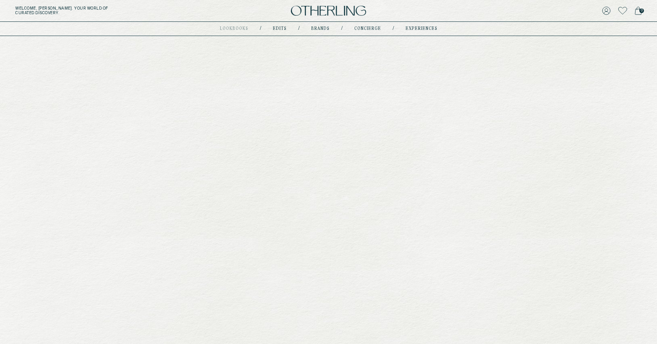 Image resolution: width=657 pixels, height=344 pixels. I want to click on a: 0, so click(638, 11).